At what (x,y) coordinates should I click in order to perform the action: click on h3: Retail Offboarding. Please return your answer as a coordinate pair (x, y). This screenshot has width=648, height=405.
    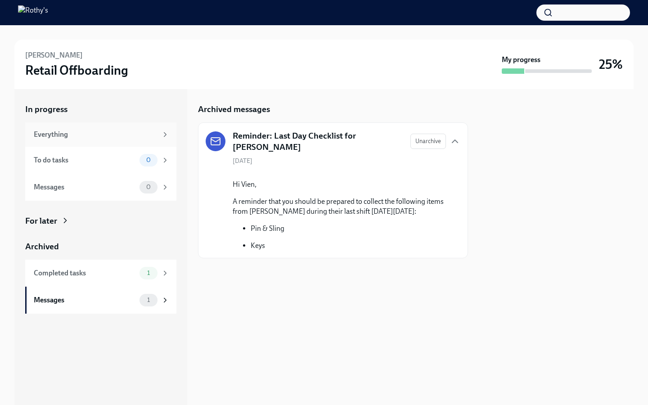
    Looking at the image, I should click on (77, 70).